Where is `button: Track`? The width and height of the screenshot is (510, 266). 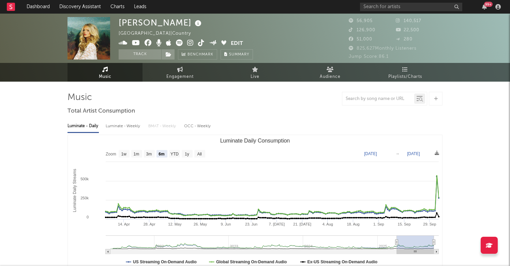
button: Track is located at coordinates (140, 55).